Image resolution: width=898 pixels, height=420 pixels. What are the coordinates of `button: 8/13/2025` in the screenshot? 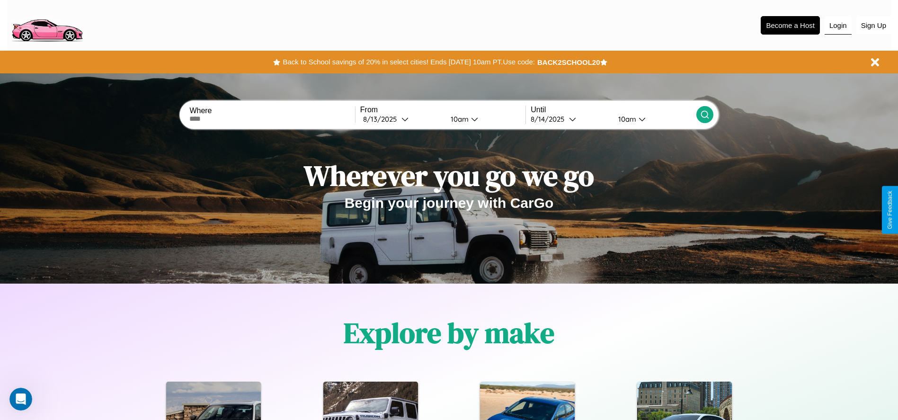 It's located at (401, 119).